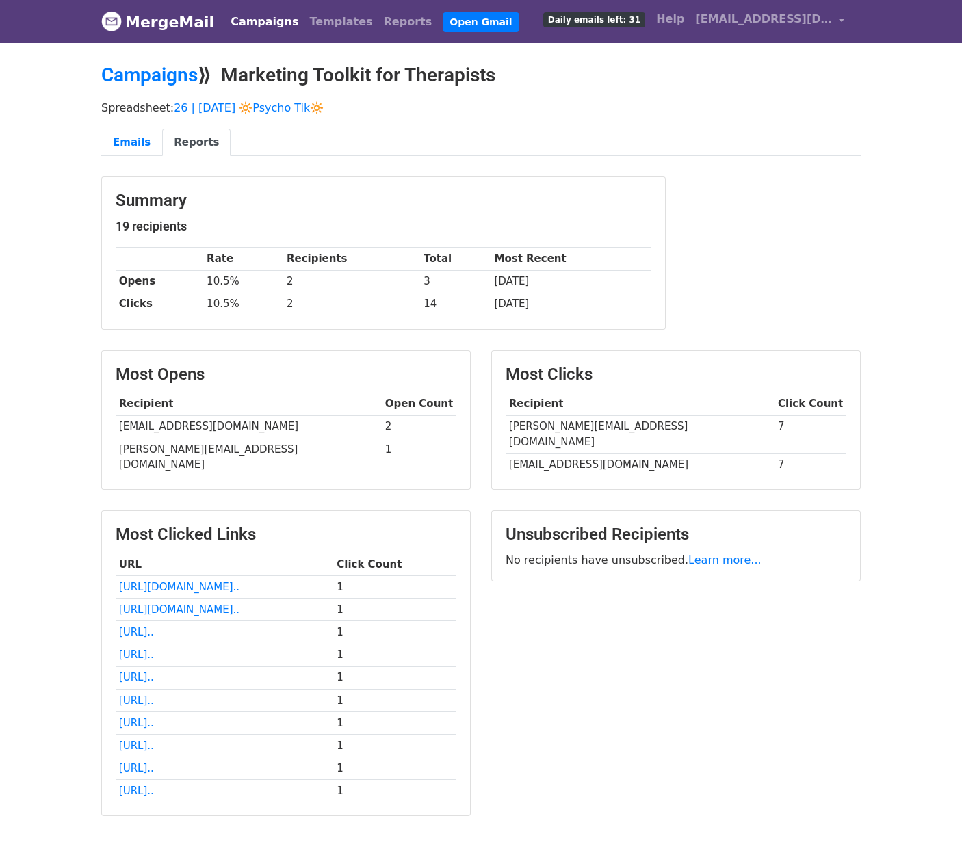 The image size is (962, 851). Describe the element at coordinates (928, 818) in the screenshot. I see `div: Chat Widget` at that location.